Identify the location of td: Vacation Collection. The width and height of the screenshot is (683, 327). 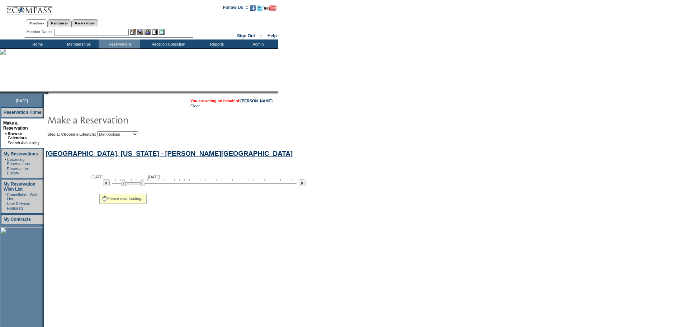
(168, 44).